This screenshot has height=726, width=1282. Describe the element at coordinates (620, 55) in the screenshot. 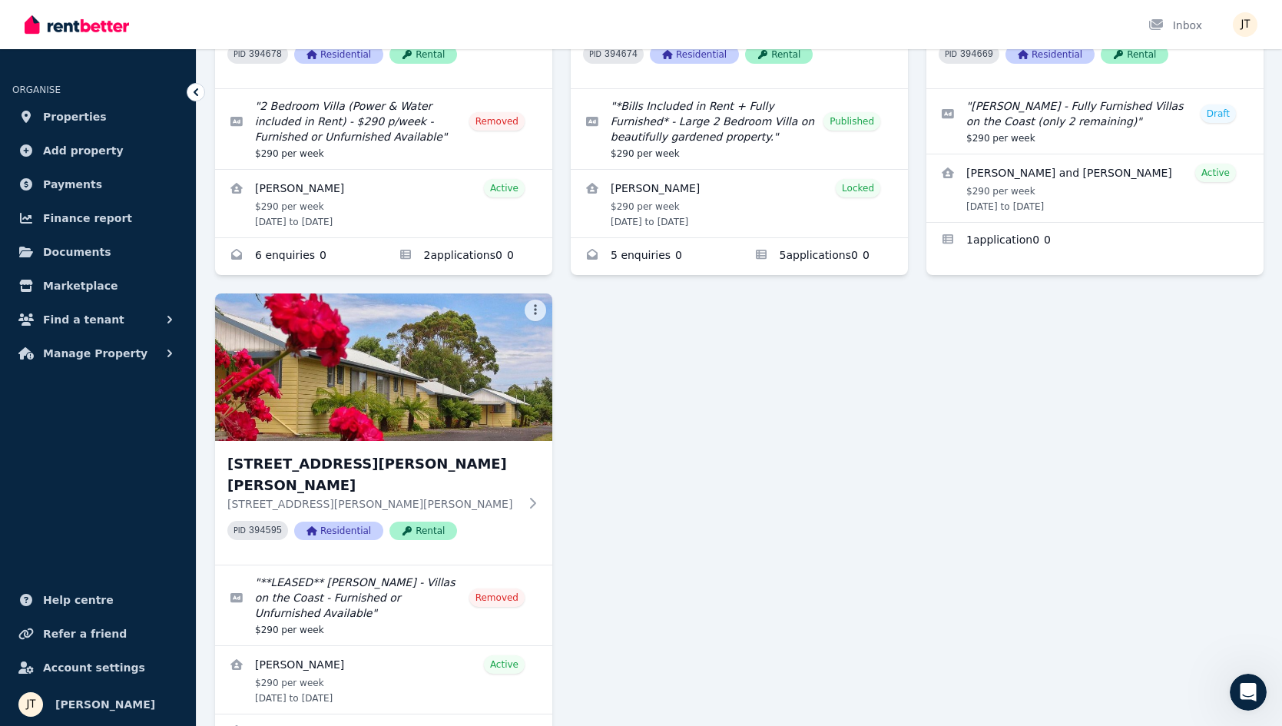

I see `code: 394674` at that location.